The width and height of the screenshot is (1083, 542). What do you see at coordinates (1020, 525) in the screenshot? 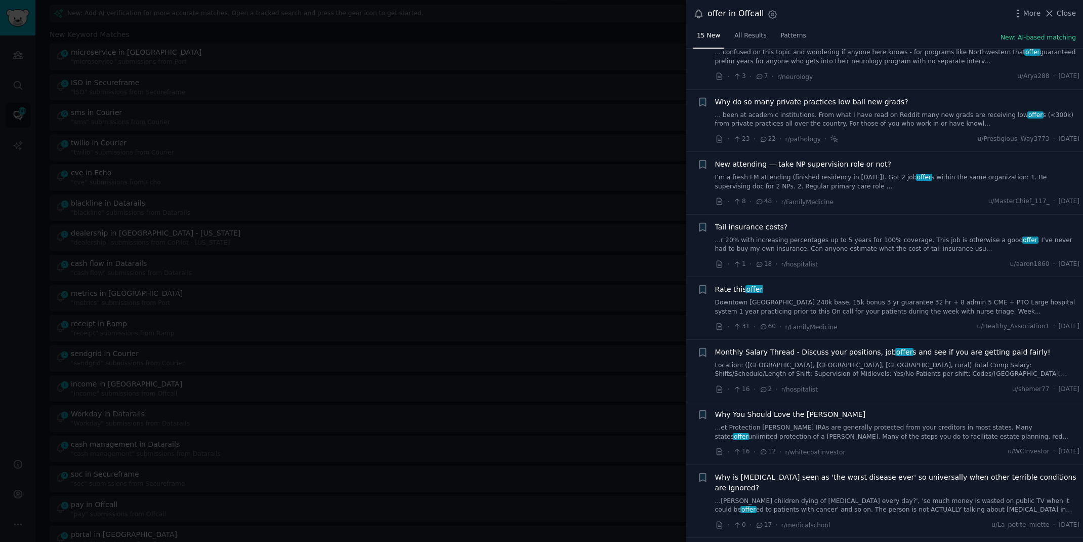
I see `span: u/La_petite_miette` at bounding box center [1020, 525].